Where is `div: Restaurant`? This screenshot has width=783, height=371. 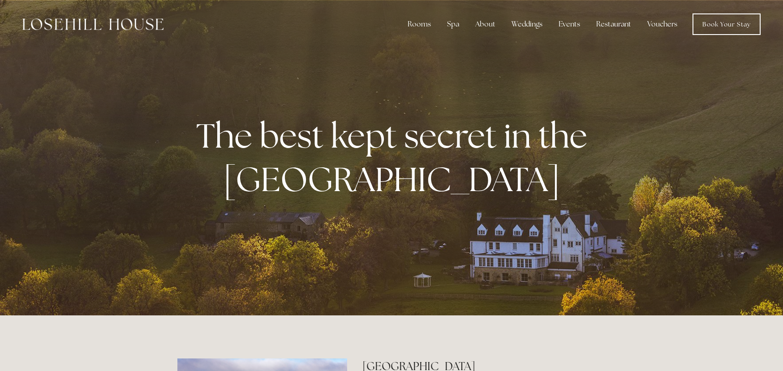
div: Restaurant is located at coordinates (614, 24).